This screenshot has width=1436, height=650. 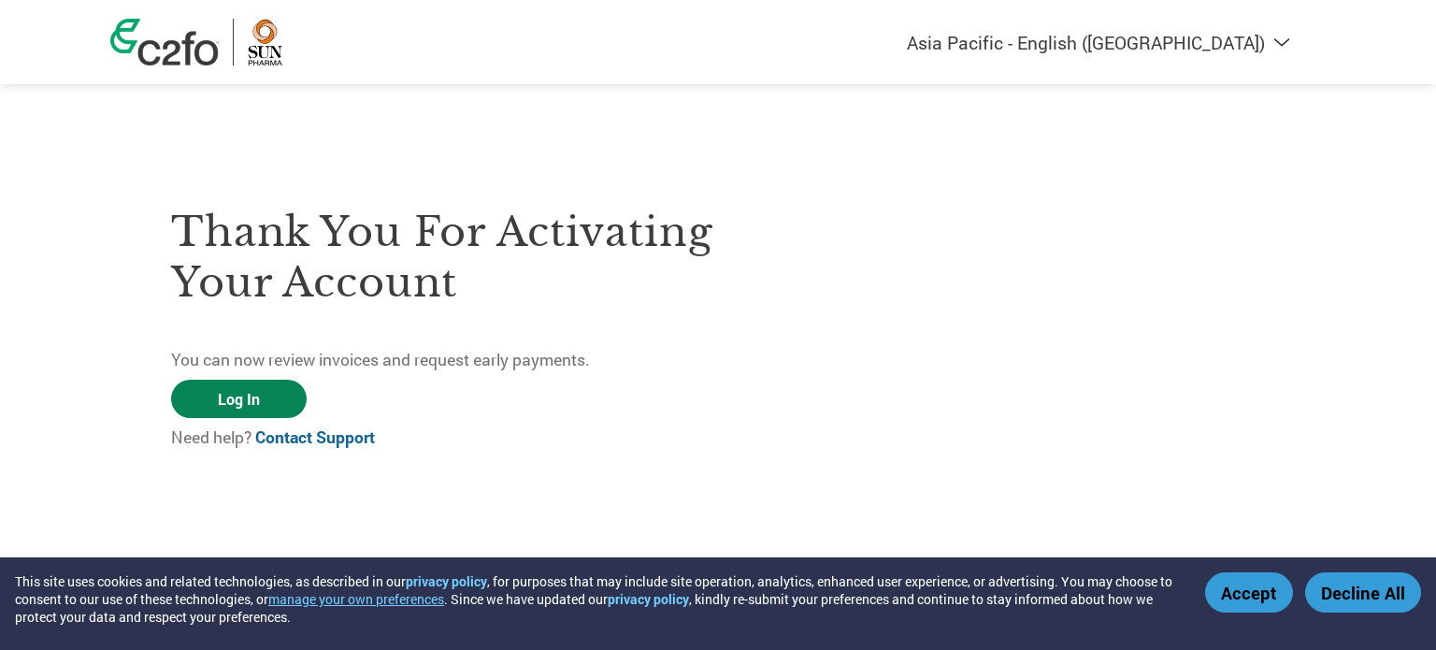 I want to click on img: Sun Pharma, so click(x=265, y=42).